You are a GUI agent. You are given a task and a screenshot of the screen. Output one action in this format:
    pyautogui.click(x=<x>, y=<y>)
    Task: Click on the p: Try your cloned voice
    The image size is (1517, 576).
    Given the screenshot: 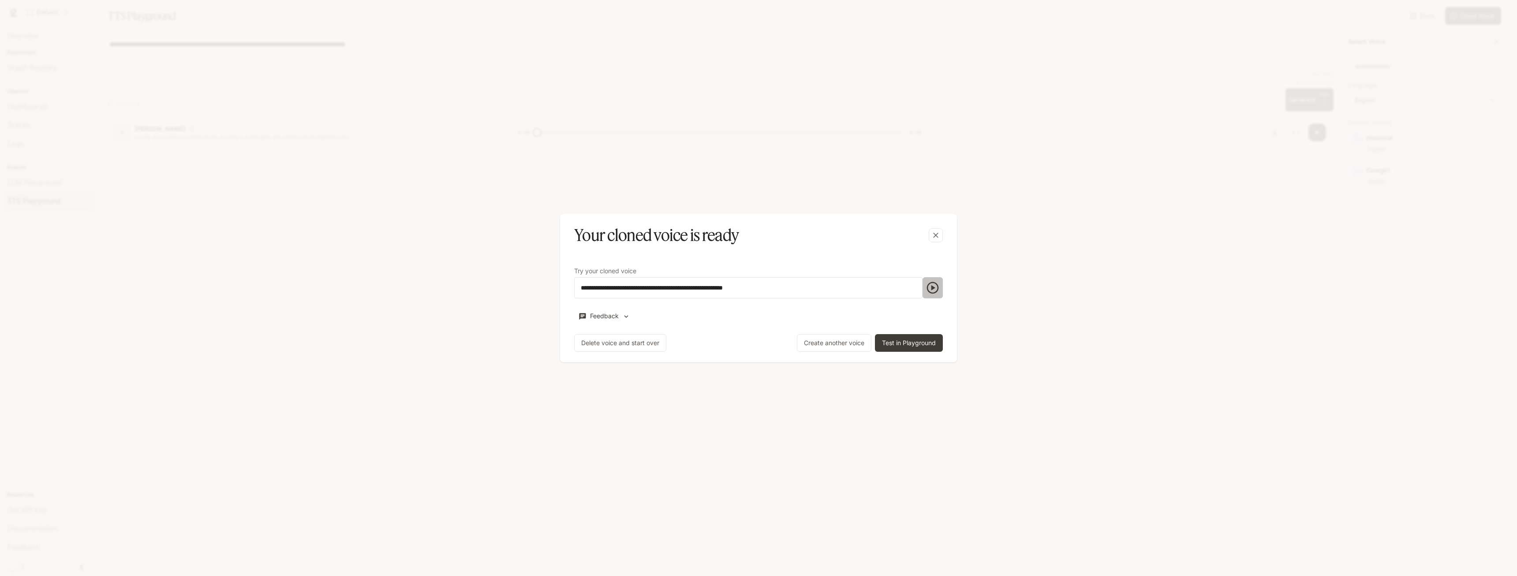 What is the action you would take?
    pyautogui.click(x=605, y=271)
    